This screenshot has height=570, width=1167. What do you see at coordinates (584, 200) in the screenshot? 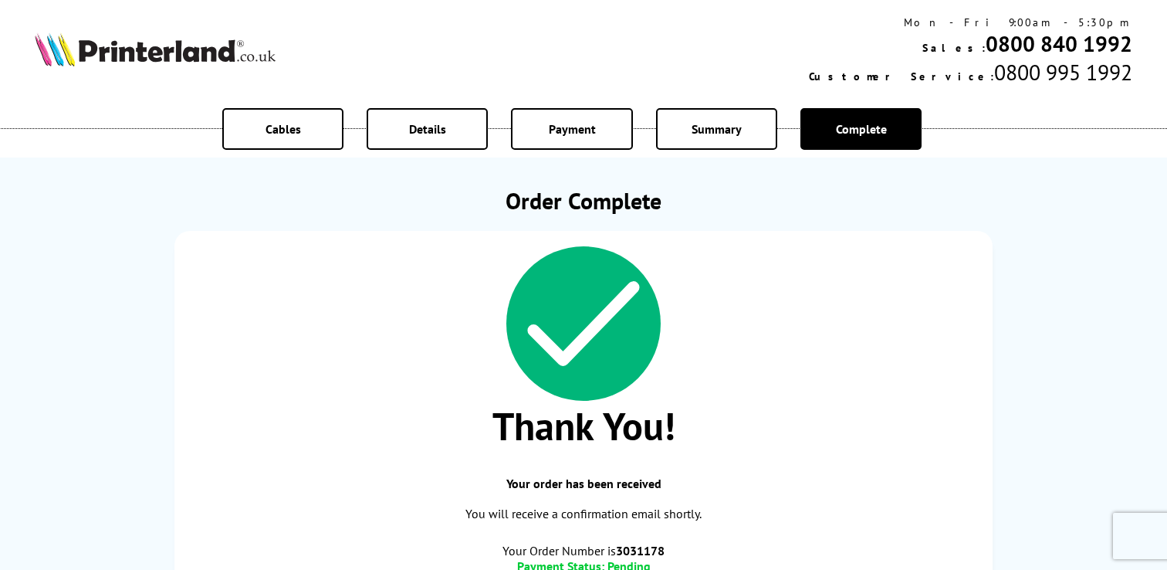
I see `h1: Order Complete` at bounding box center [584, 200].